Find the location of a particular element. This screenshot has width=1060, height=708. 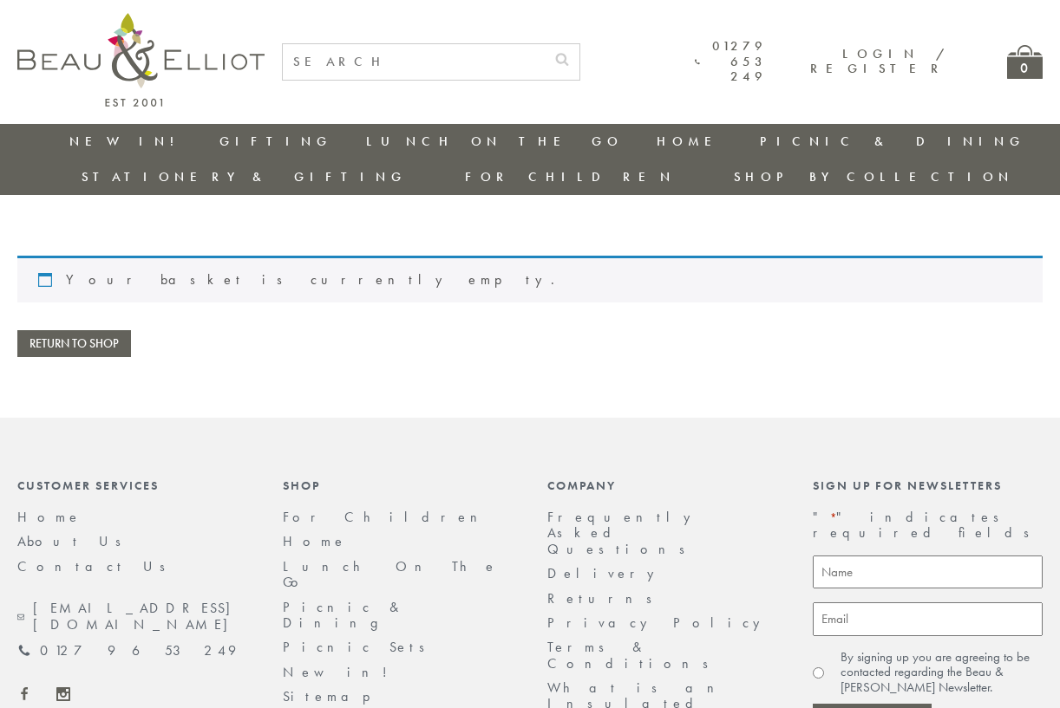

a: Delivery is located at coordinates (605, 573).